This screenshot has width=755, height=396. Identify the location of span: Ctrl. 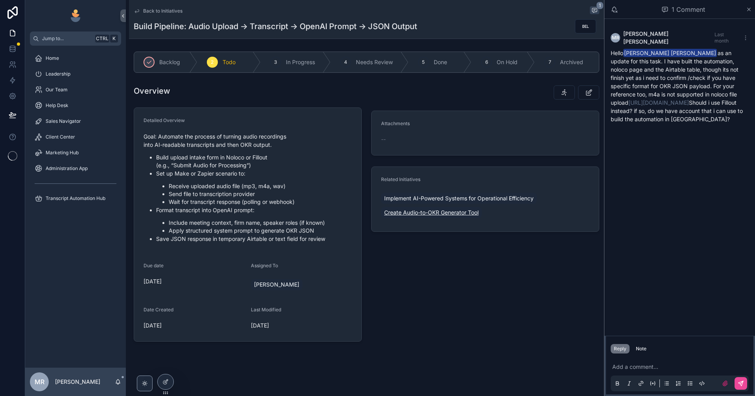
(102, 39).